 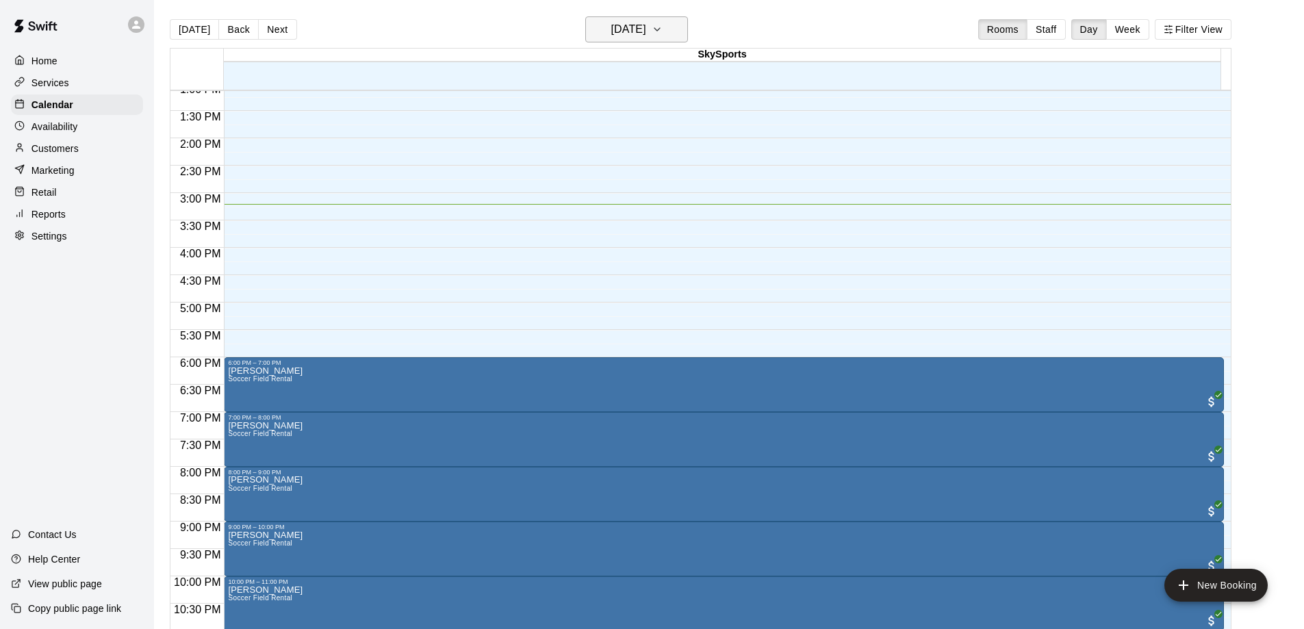 I want to click on p: Availability, so click(x=55, y=127).